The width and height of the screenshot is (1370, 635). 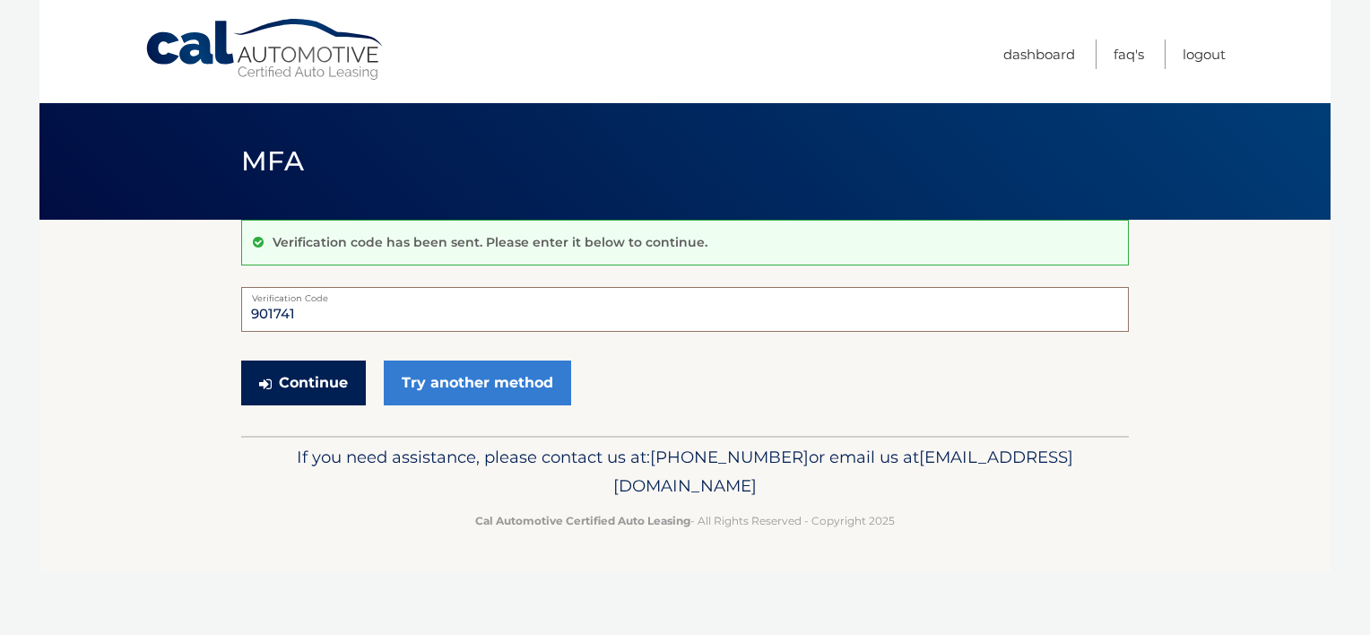 I want to click on label: Verification Code, so click(x=685, y=294).